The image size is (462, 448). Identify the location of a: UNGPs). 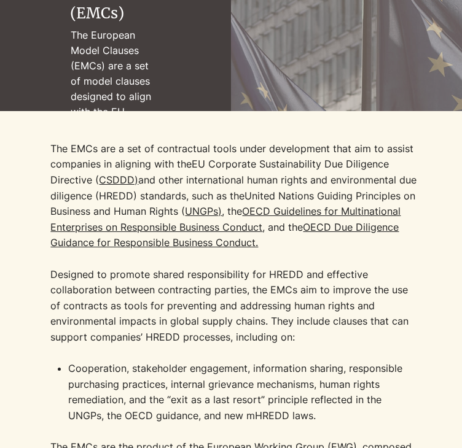
(203, 211).